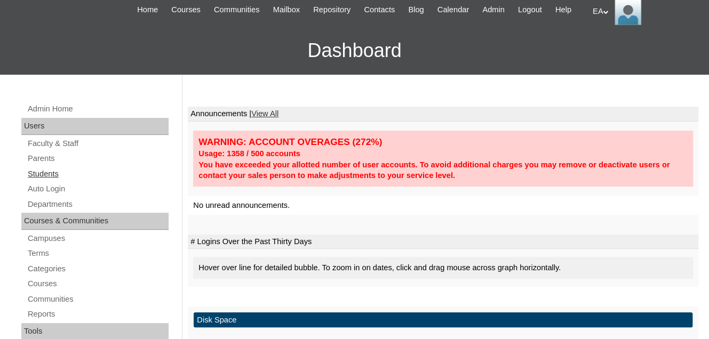  What do you see at coordinates (147, 10) in the screenshot?
I see `span: Home` at bounding box center [147, 10].